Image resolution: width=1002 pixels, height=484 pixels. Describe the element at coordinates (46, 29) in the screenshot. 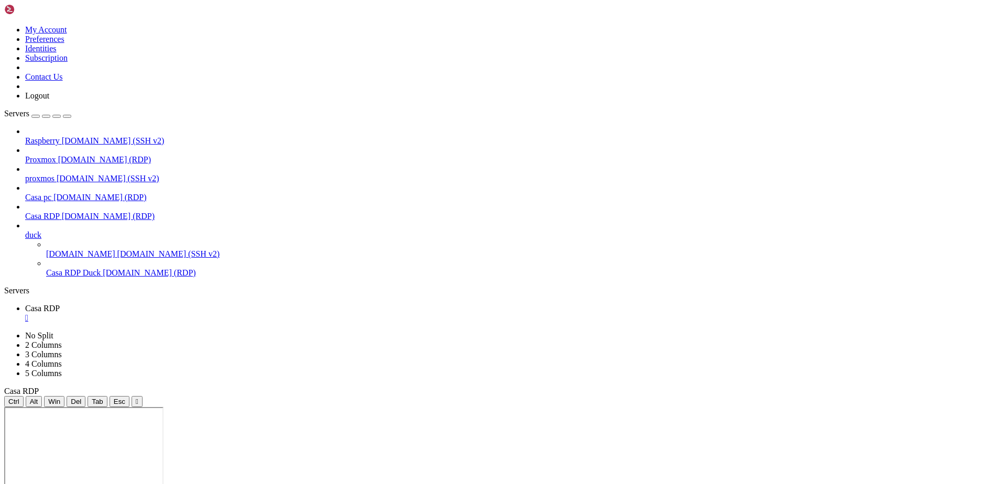

I see `a: My Account` at that location.